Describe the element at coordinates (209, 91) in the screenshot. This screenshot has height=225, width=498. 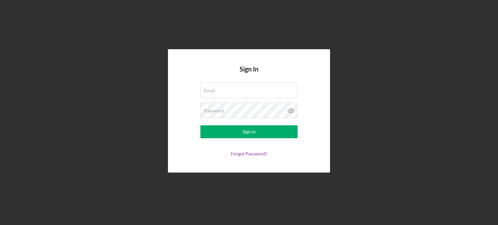
I see `label: Email` at that location.